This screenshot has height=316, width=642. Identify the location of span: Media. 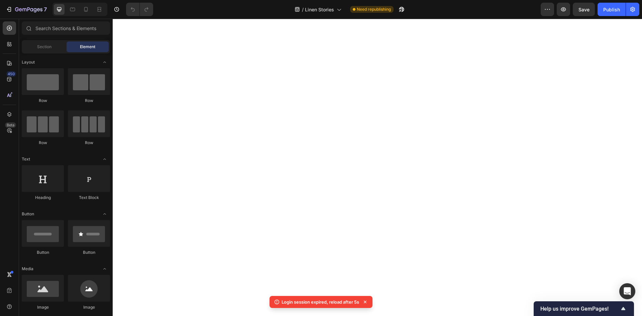
(27, 269).